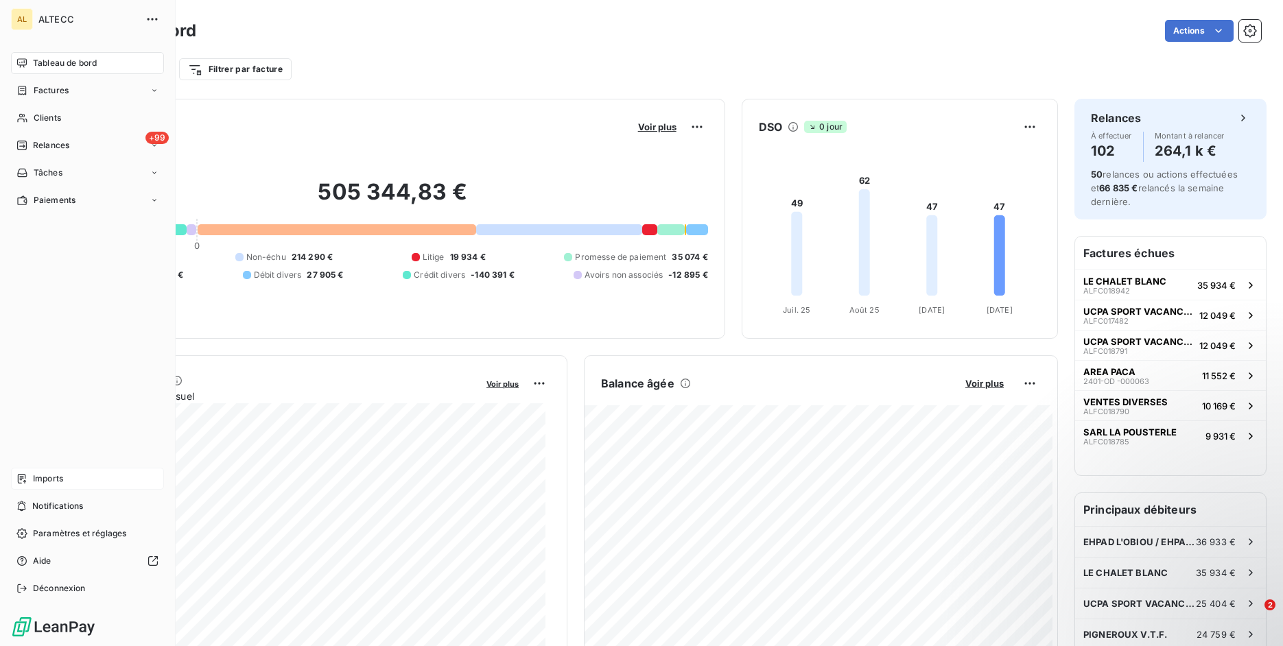  I want to click on span: LE CHALET BLANC, so click(1125, 281).